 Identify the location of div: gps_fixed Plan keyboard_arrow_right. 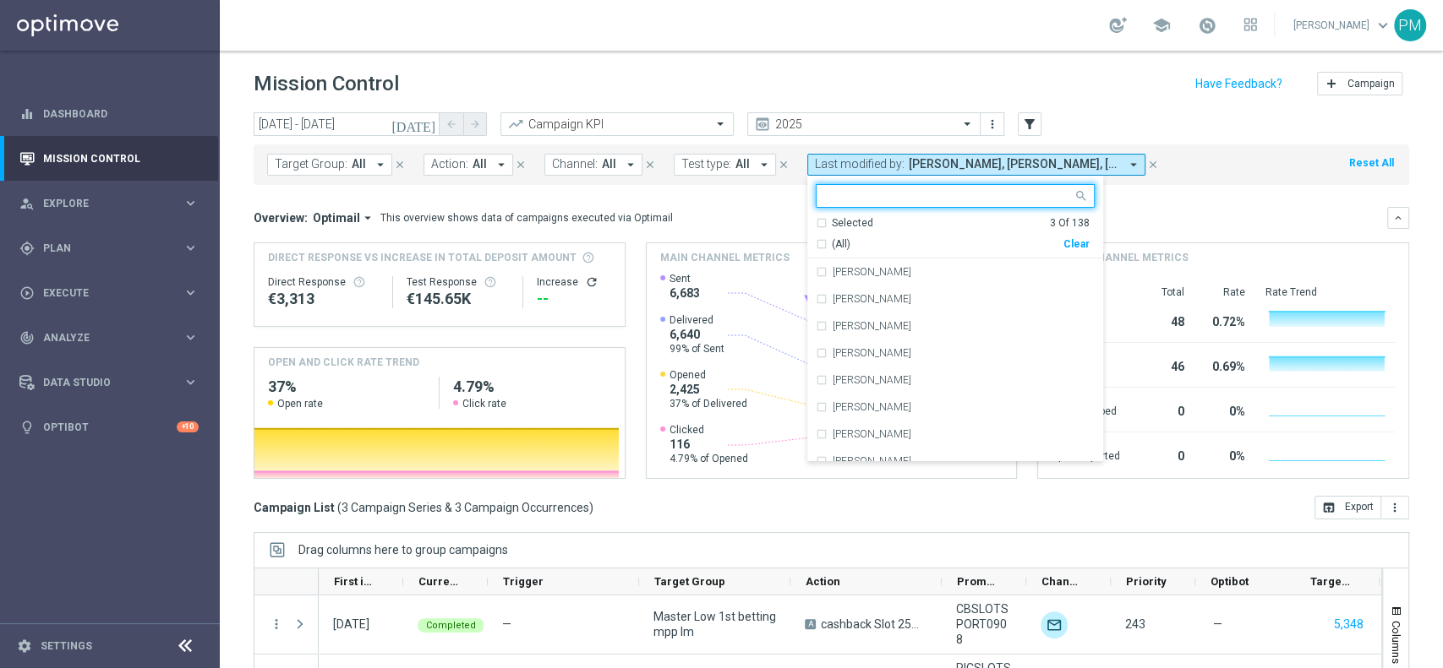
(109, 248).